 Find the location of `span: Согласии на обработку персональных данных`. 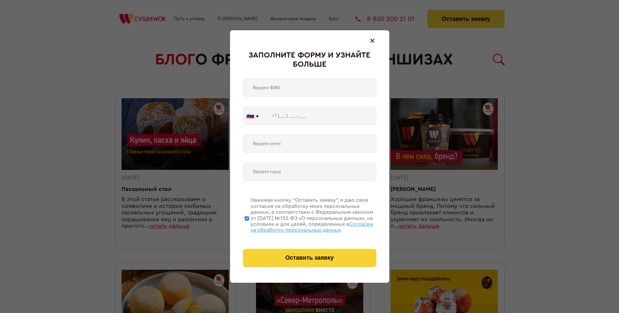

span: Согласии на обработку персональных данных is located at coordinates (312, 227).